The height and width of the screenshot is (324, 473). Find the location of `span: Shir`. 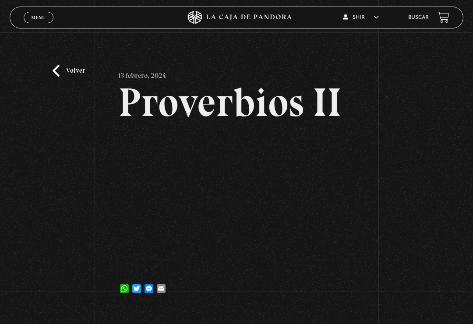

span: Shir is located at coordinates (361, 18).